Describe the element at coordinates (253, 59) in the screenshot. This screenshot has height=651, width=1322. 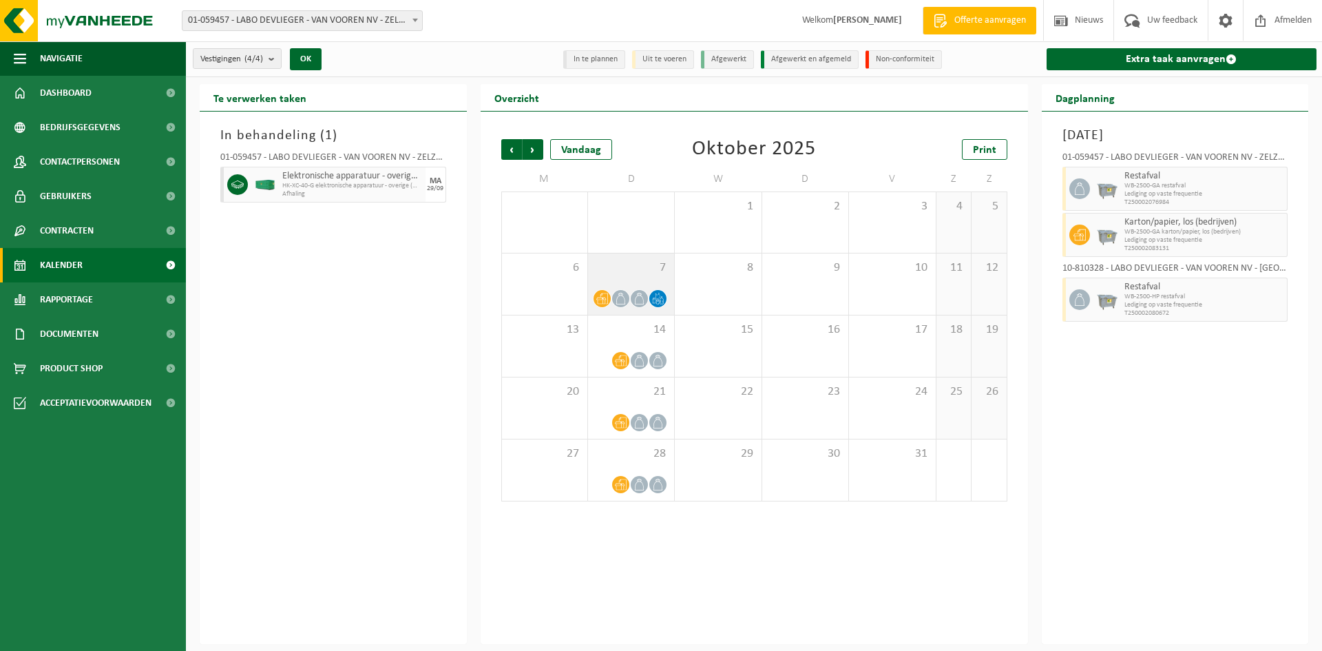
I see `count: (4/4)` at that location.